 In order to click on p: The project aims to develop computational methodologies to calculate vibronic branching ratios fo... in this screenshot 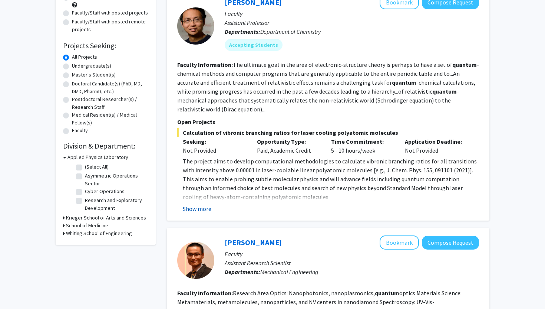, I will do `click(331, 179)`.